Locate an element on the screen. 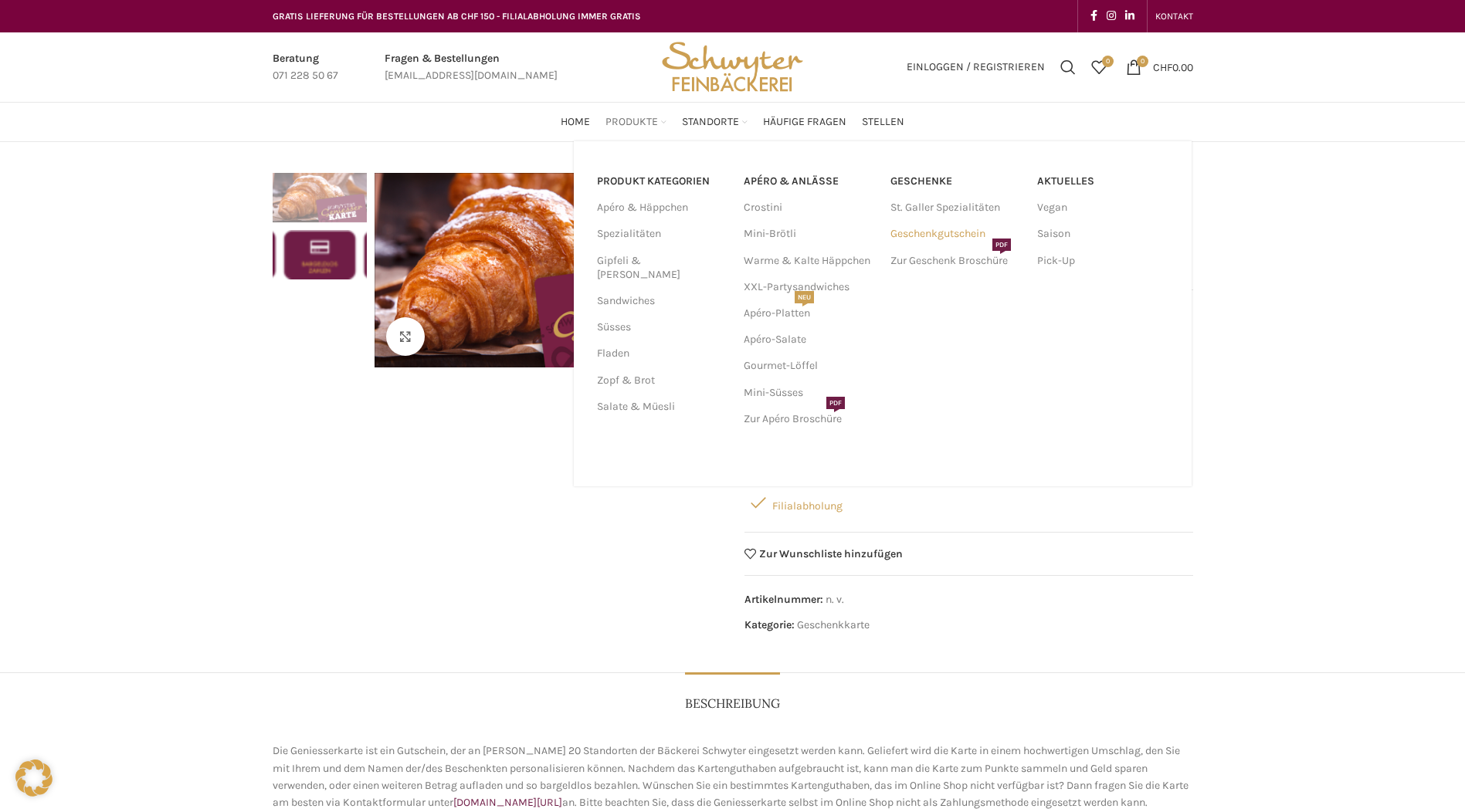 The height and width of the screenshot is (812, 1465). span: Home is located at coordinates (575, 122).